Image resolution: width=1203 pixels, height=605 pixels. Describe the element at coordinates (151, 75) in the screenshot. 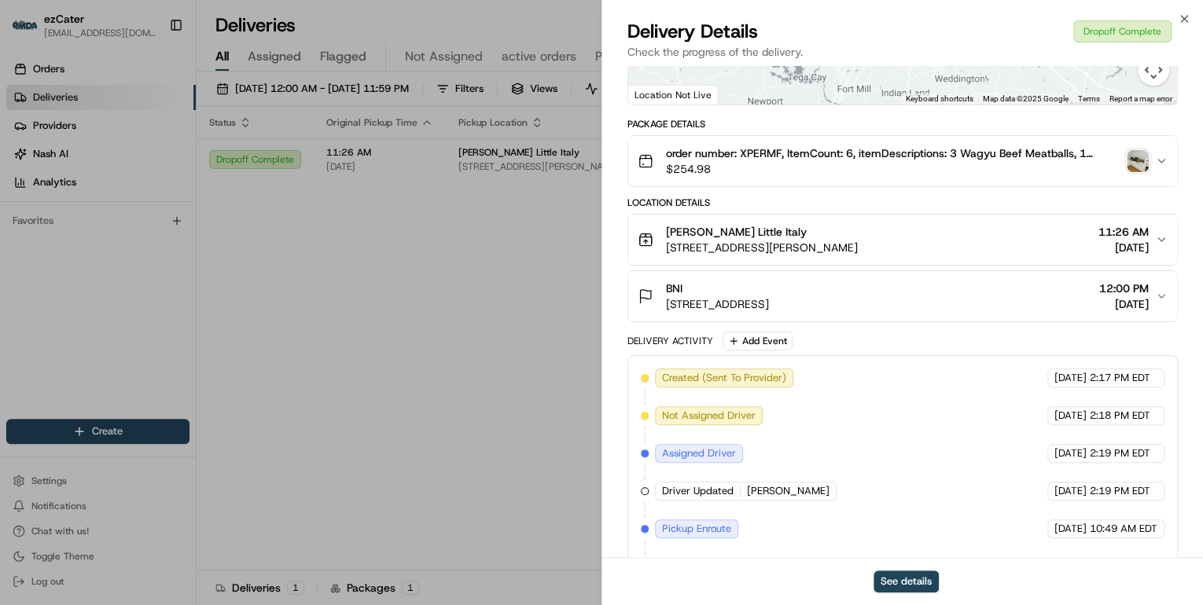

I see `p: Welcome 👋` at that location.